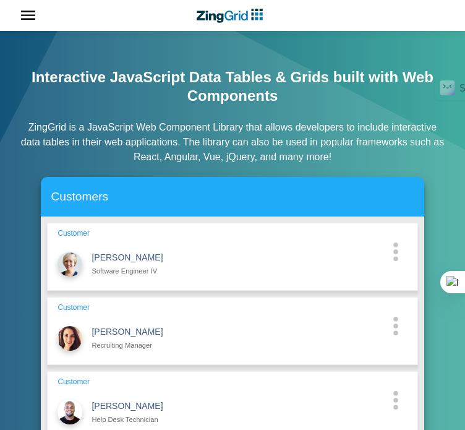  Describe the element at coordinates (245, 345) in the screenshot. I see `div: Recruiting Manager` at that location.